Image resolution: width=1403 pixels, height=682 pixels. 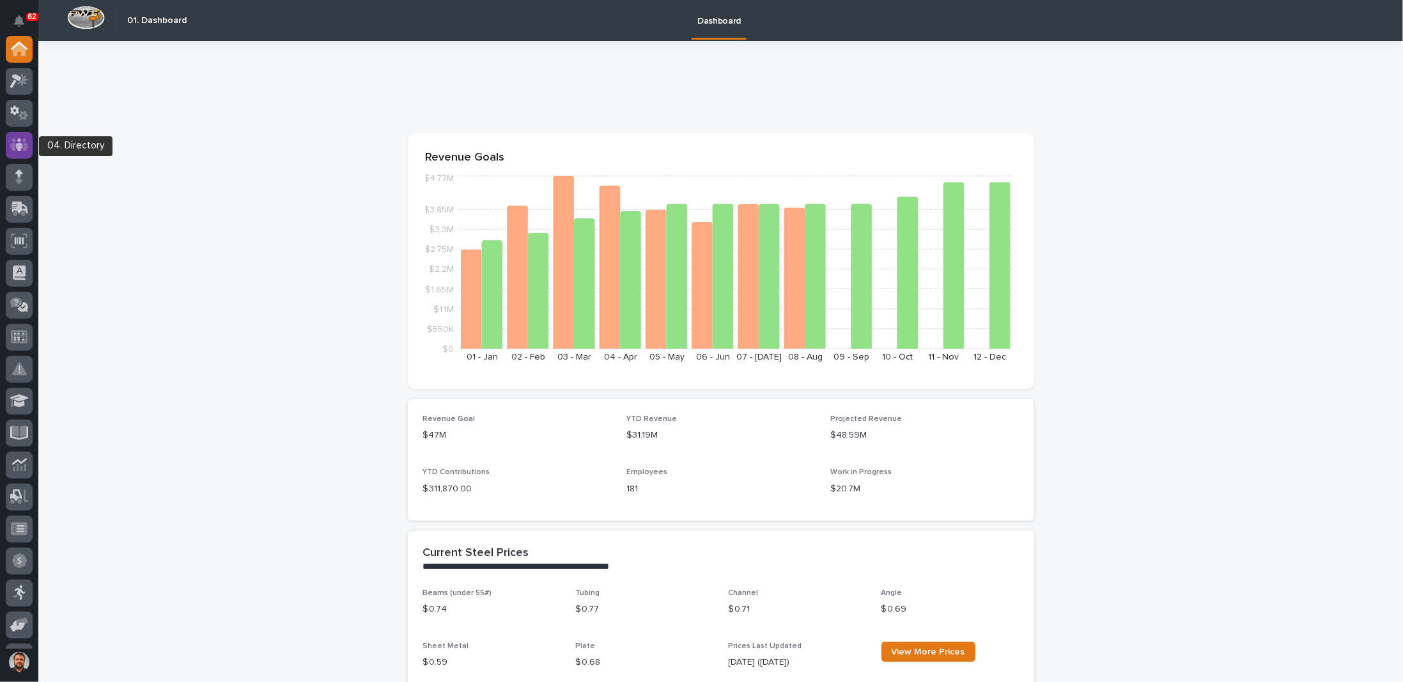 I want to click on span: View More Prices, so click(x=928, y=651).